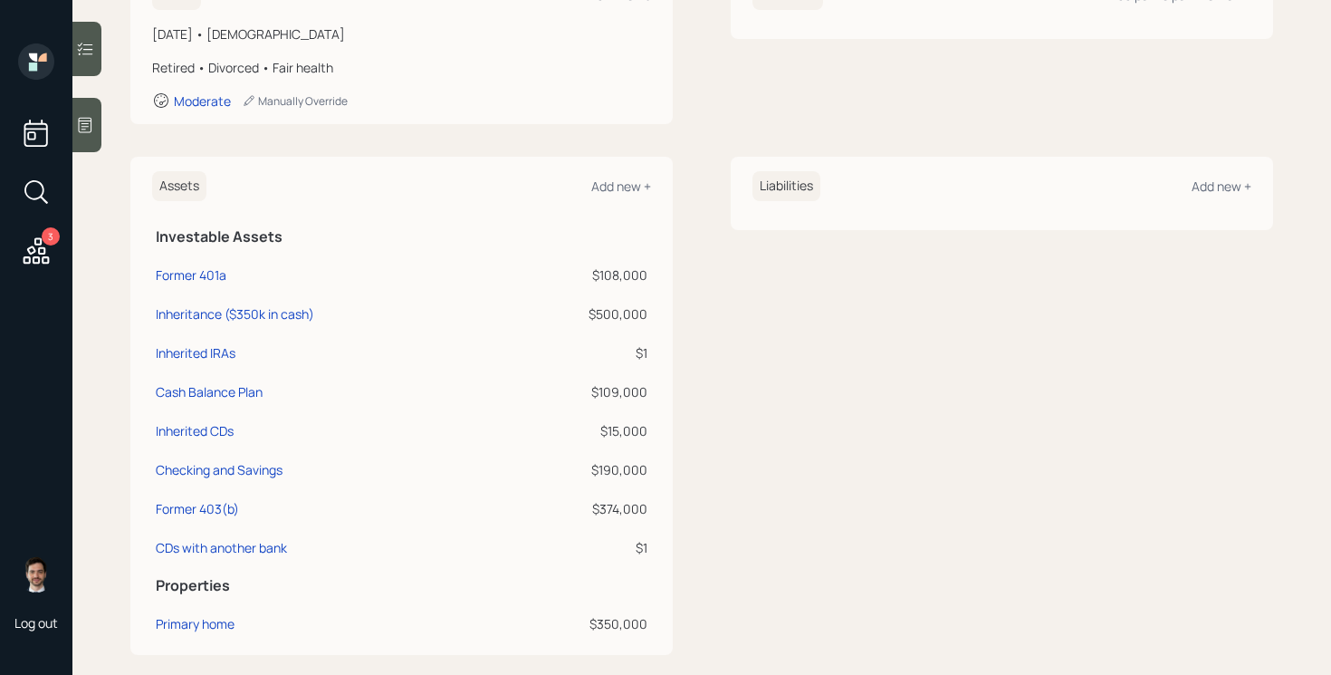 The height and width of the screenshot is (675, 1331). I want to click on h6: Assets, so click(179, 186).